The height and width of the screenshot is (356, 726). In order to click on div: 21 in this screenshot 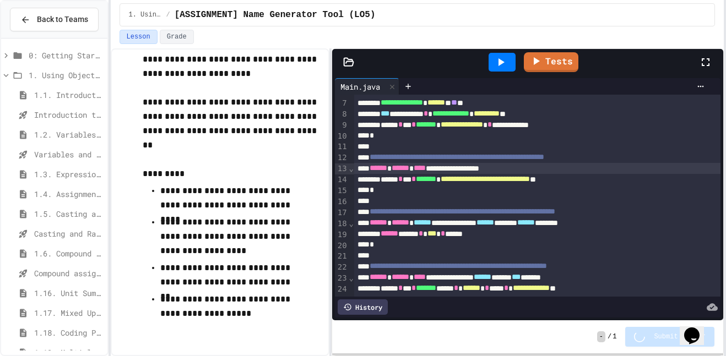, I will do `click(341, 257)`.